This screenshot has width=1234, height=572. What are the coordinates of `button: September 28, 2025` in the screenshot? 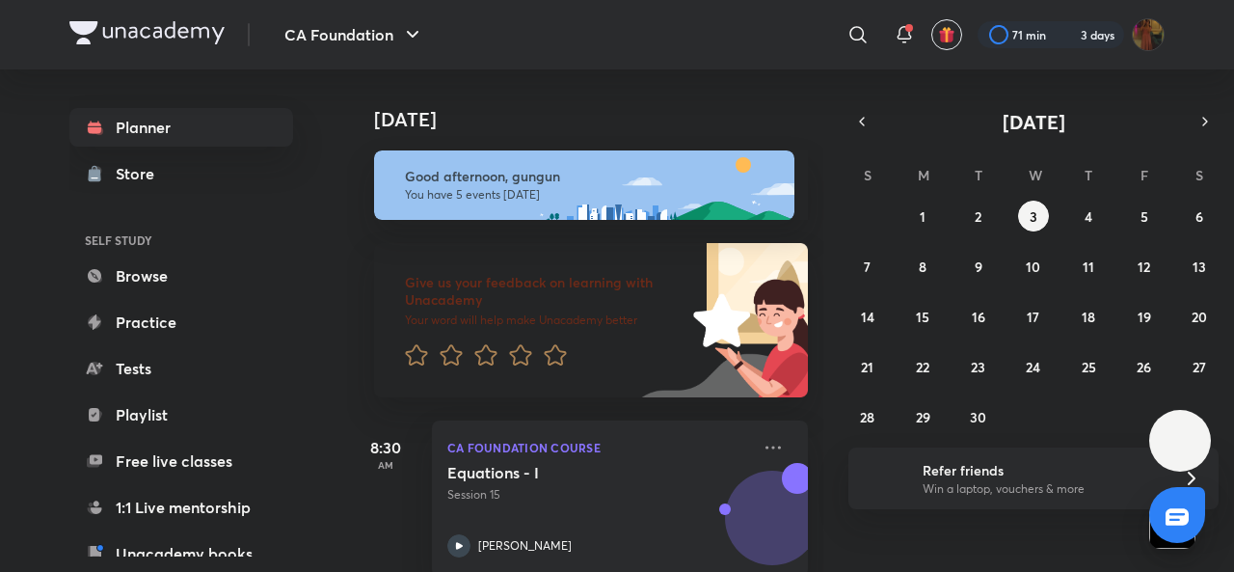 It's located at (868, 417).